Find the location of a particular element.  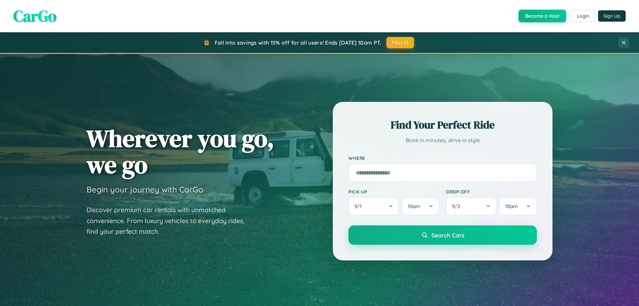

button: Search Cars is located at coordinates (443, 235).